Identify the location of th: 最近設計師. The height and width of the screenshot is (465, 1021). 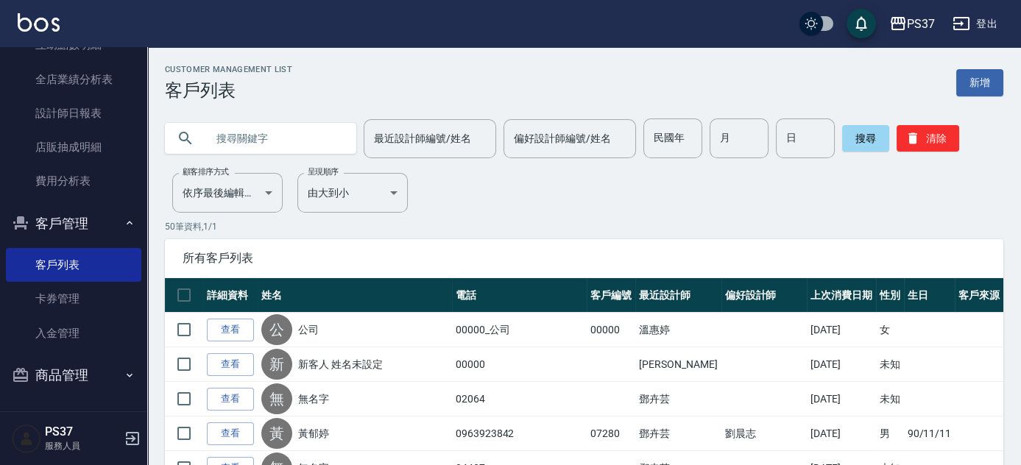
(678, 295).